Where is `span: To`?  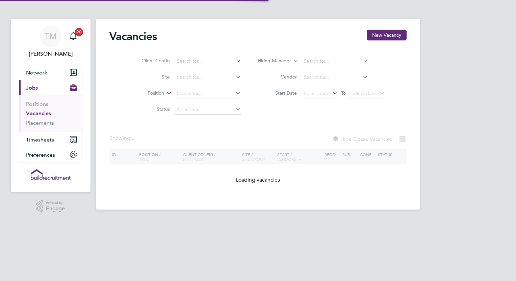
span: To is located at coordinates (343, 93).